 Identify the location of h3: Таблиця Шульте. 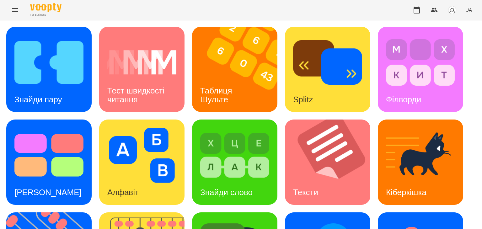
(217, 95).